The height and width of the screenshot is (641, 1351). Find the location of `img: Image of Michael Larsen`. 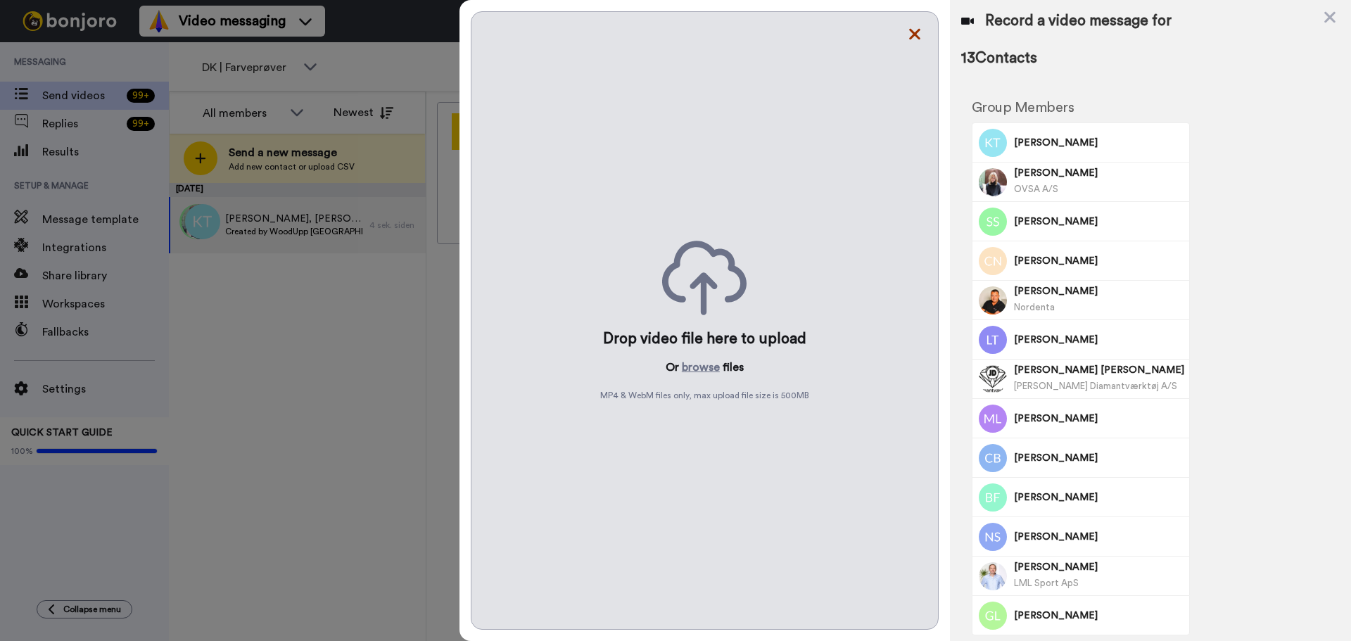

img: Image of Michael Larsen is located at coordinates (993, 419).